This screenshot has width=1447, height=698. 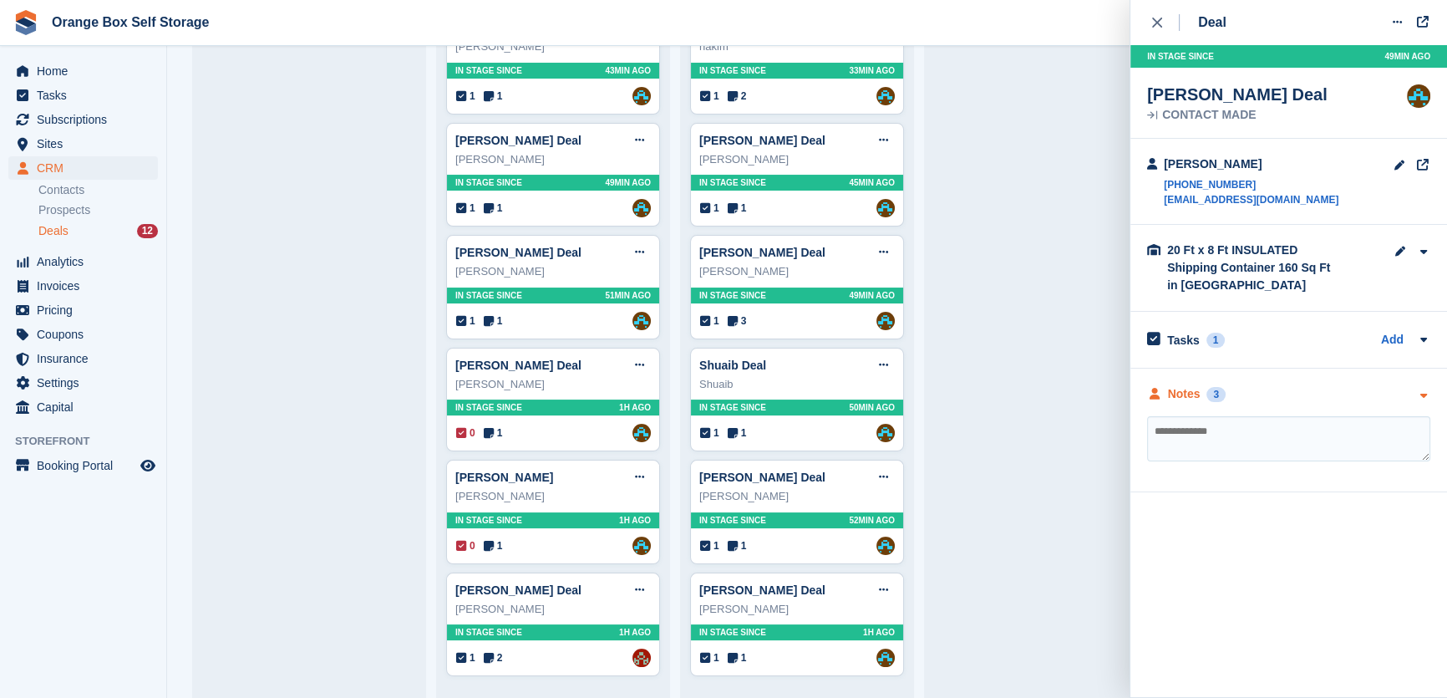 What do you see at coordinates (871, 182) in the screenshot?
I see `span: 45MIN AGO` at bounding box center [871, 182].